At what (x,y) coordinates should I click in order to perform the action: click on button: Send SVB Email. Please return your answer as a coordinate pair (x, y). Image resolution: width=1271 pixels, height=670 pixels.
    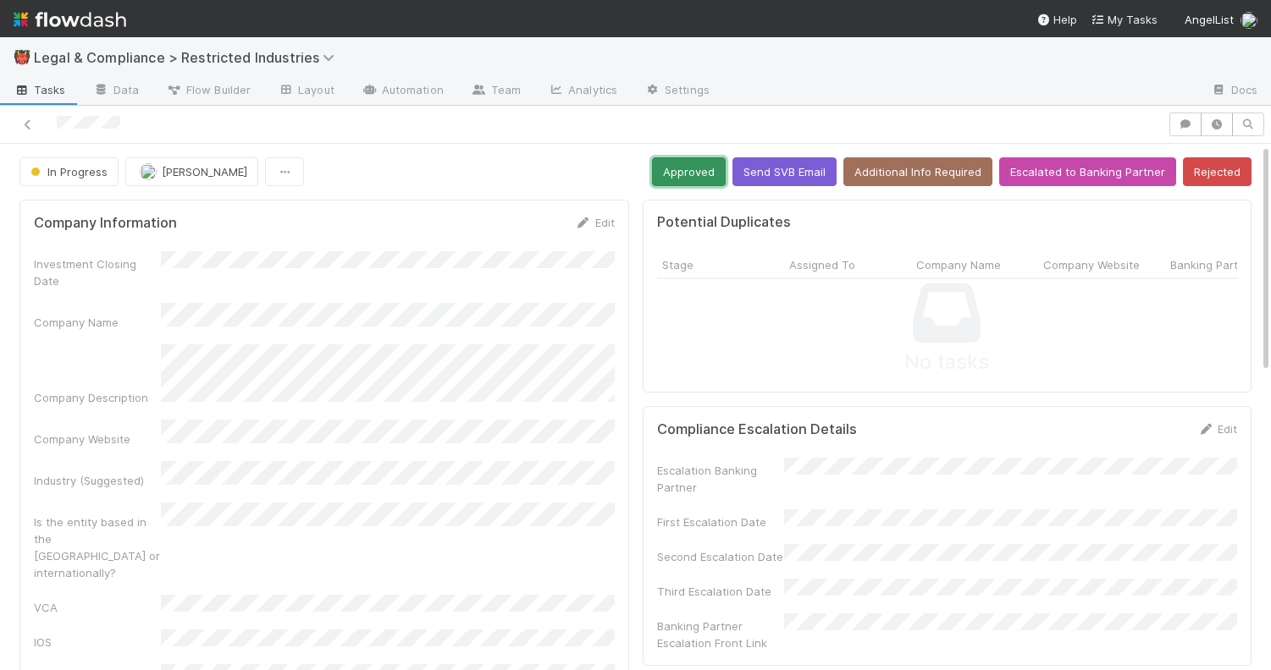
    Looking at the image, I should click on (784, 172).